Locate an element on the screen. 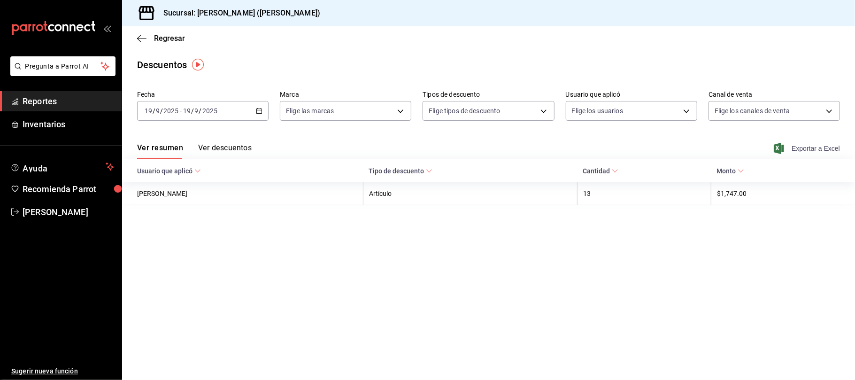 The width and height of the screenshot is (855, 380). span: Reportes is located at coordinates (68, 101).